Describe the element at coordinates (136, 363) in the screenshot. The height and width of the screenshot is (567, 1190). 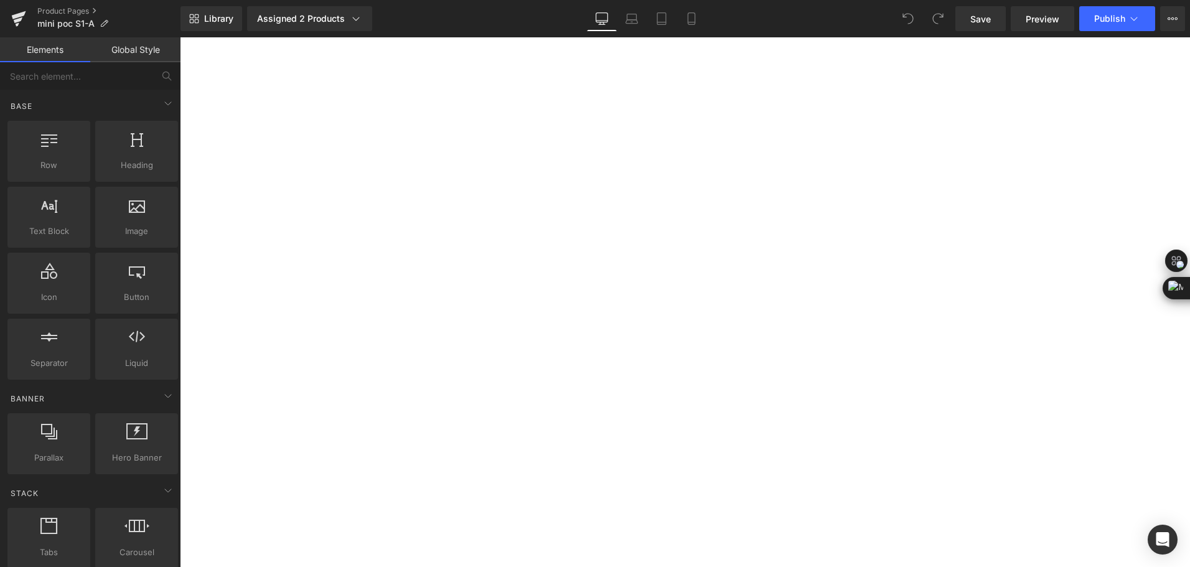
I see `span: Liquid` at that location.